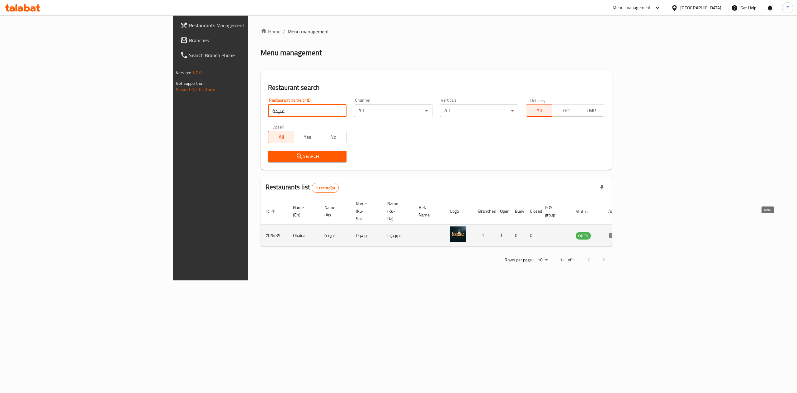 The width and height of the screenshot is (797, 393). I want to click on th: Open, so click(503, 211).